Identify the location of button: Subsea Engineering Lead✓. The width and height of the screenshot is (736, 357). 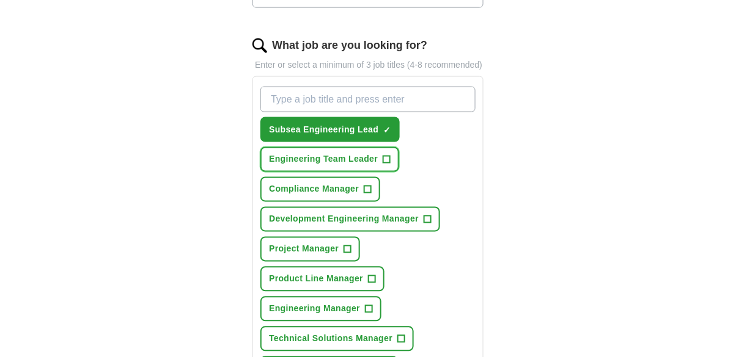
(330, 130).